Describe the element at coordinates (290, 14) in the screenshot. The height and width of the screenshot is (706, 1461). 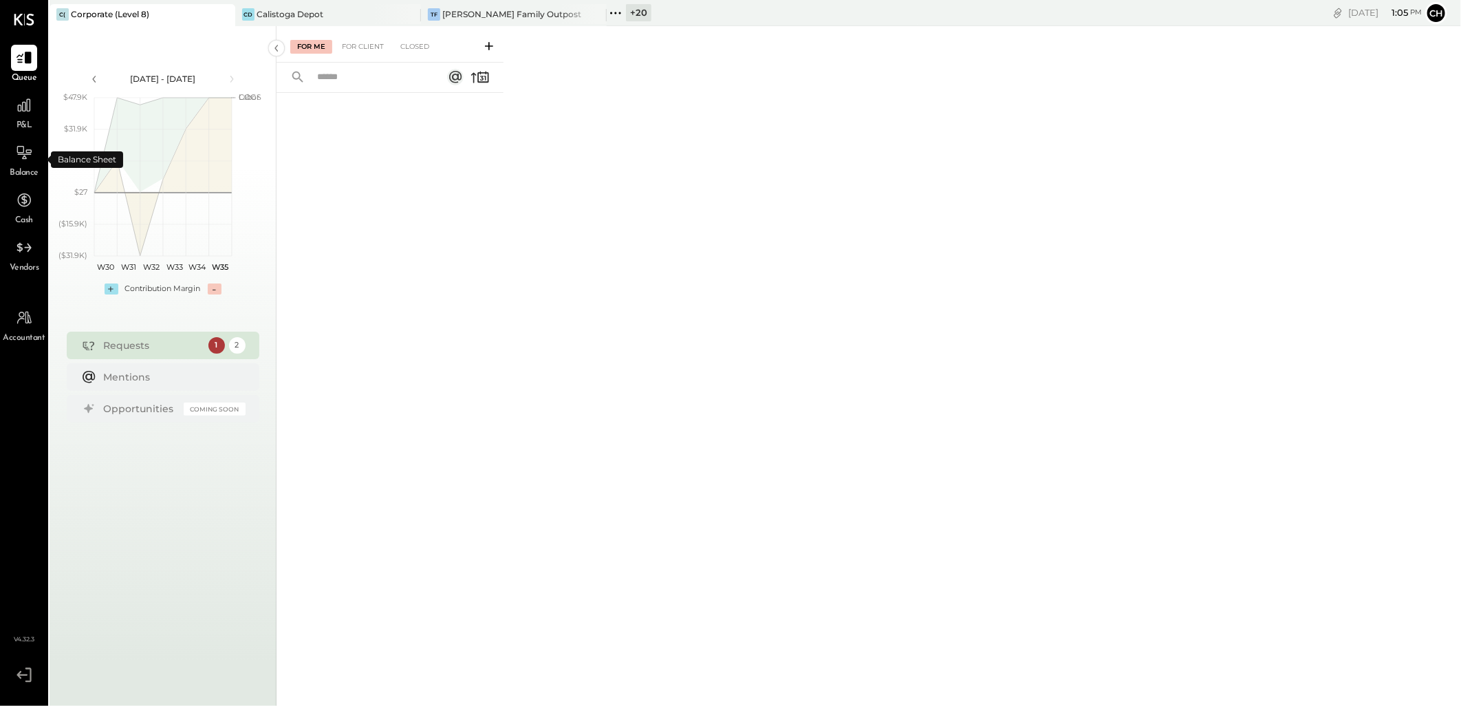
I see `div: Calistoga Depot` at that location.